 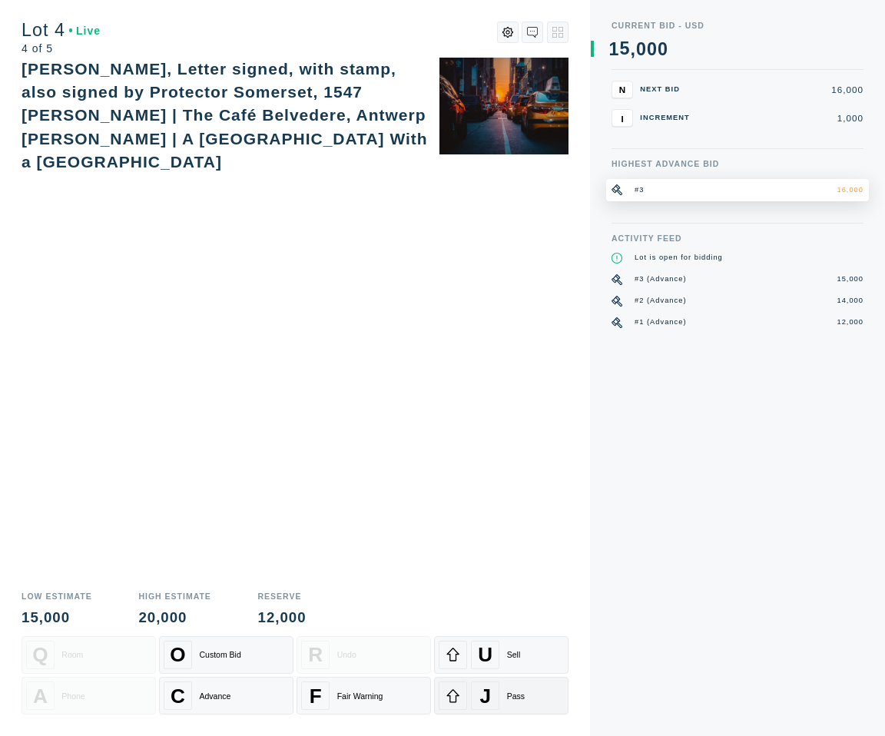 I want to click on span: U, so click(x=485, y=655).